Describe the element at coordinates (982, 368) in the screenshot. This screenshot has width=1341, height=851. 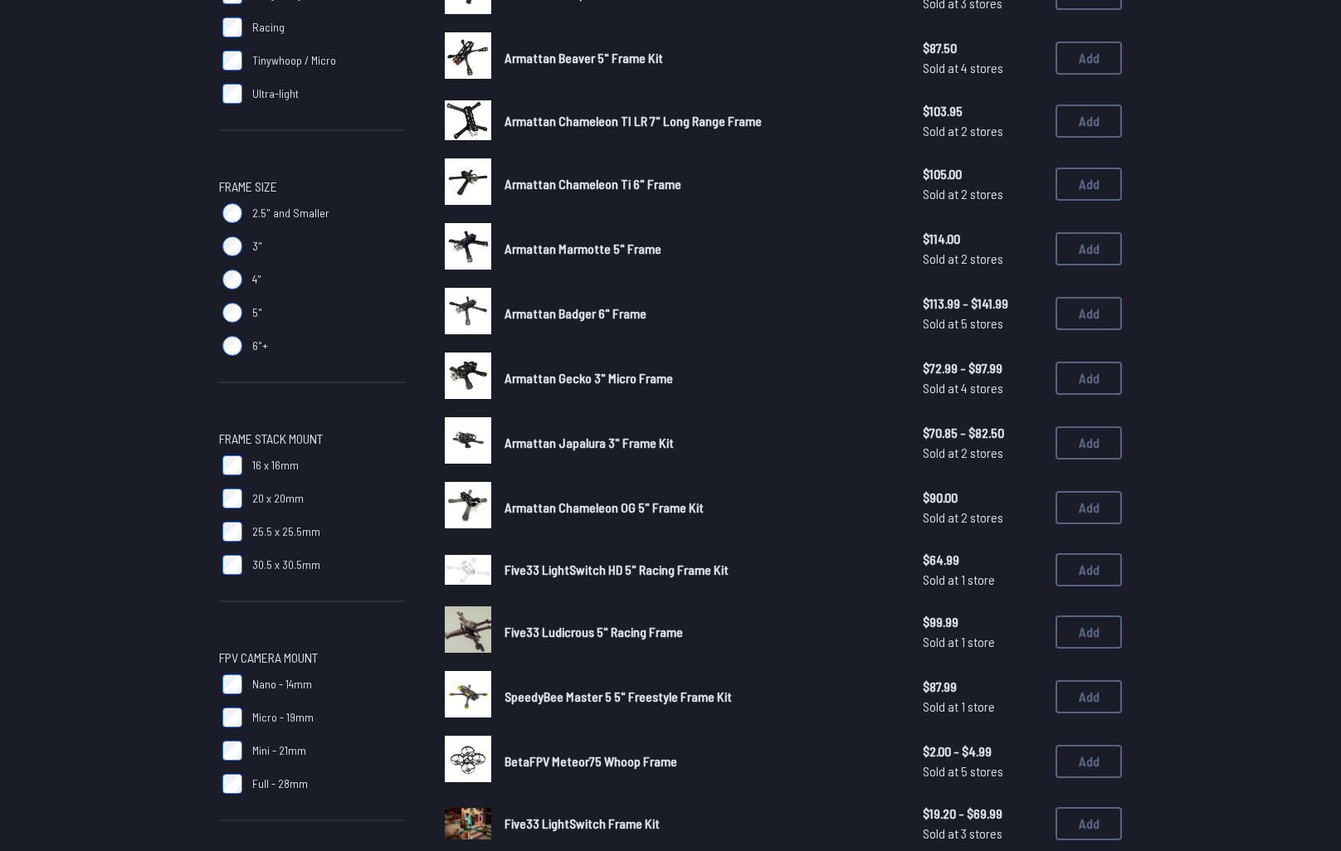
I see `span: $72.99 - $97.99` at that location.